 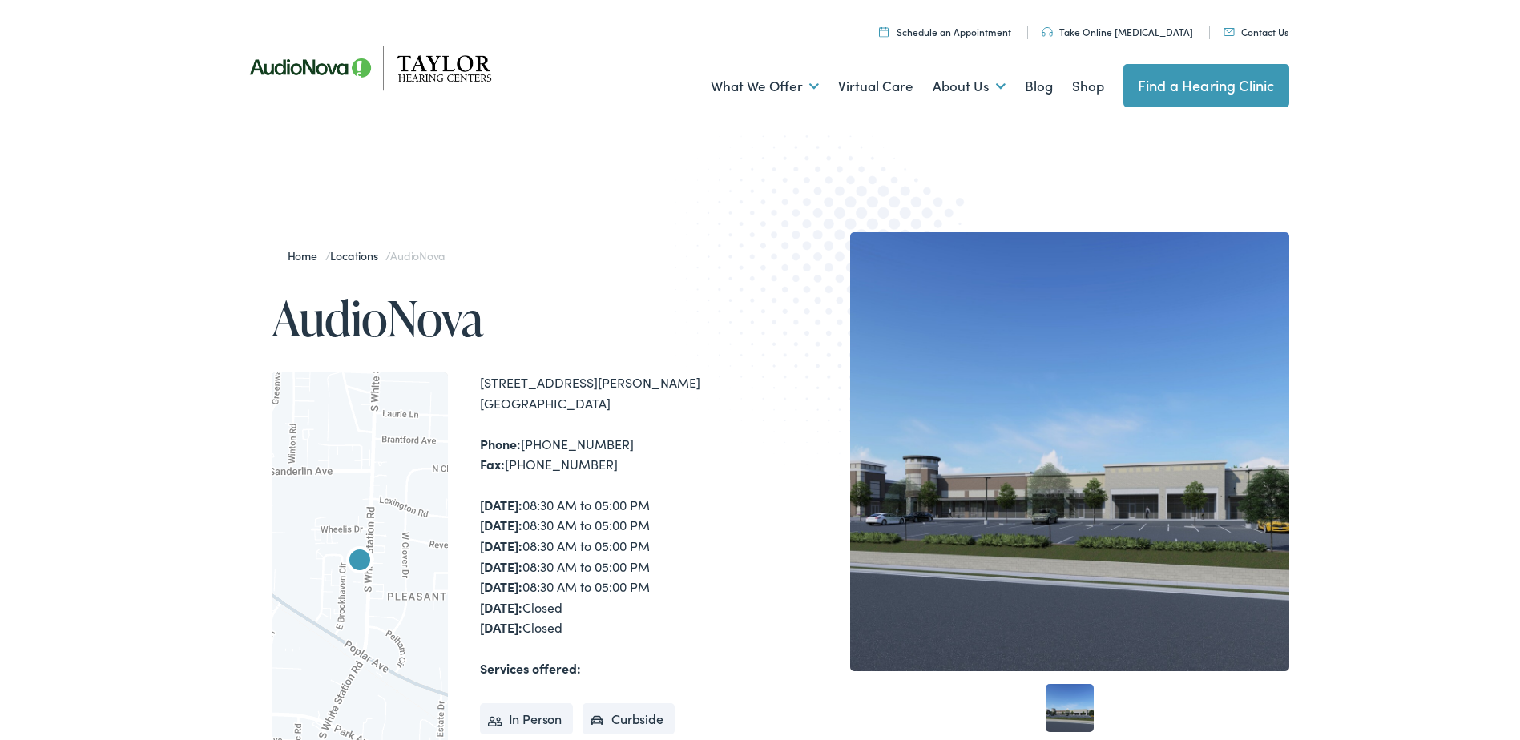 I want to click on a: Virtual Care, so click(x=876, y=87).